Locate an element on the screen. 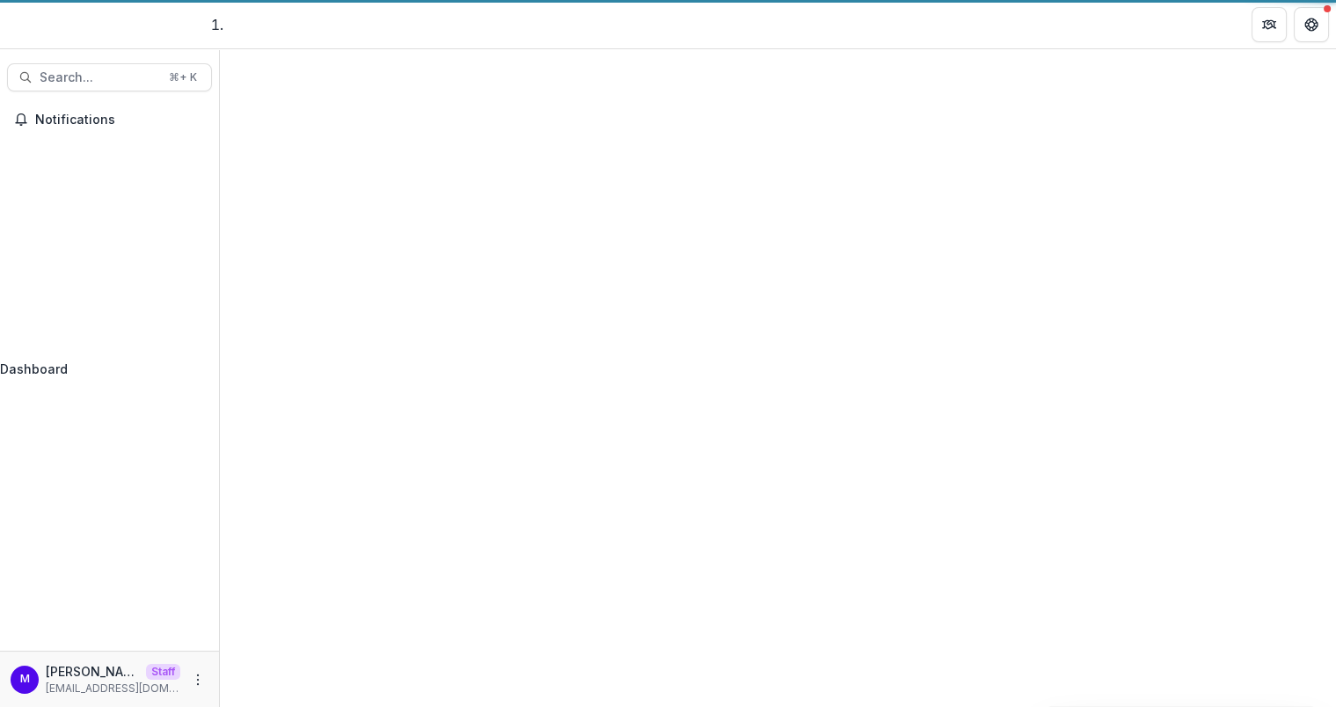 The height and width of the screenshot is (707, 1336). button: Get Help is located at coordinates (1312, 25).